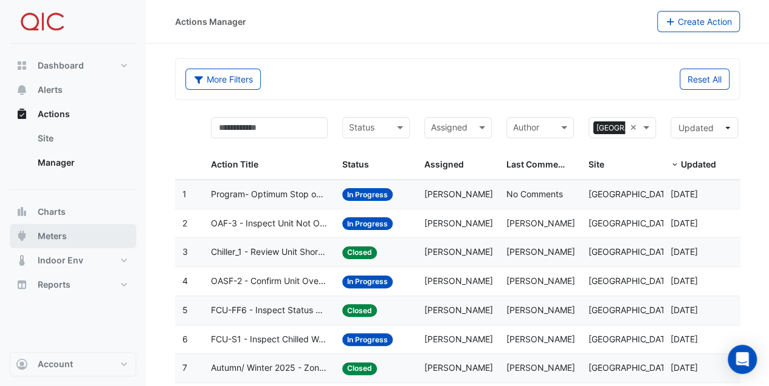 This screenshot has width=769, height=386. Describe the element at coordinates (22, 66) in the screenshot. I see `app-icon: Dashboard` at that location.